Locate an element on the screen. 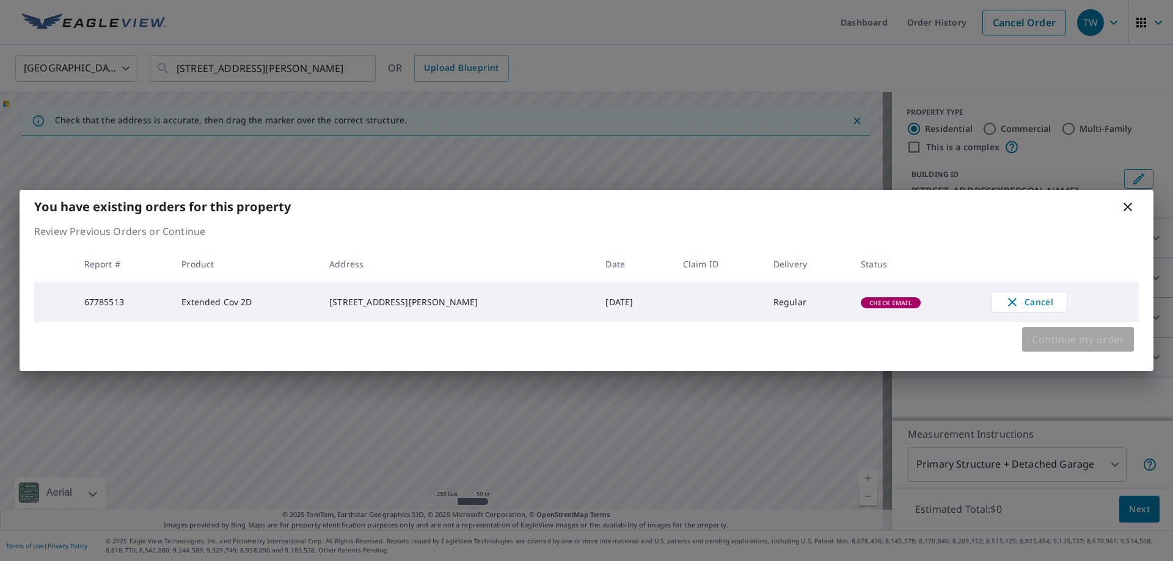 This screenshot has width=1173, height=561. th: Claim ID is located at coordinates (719, 264).